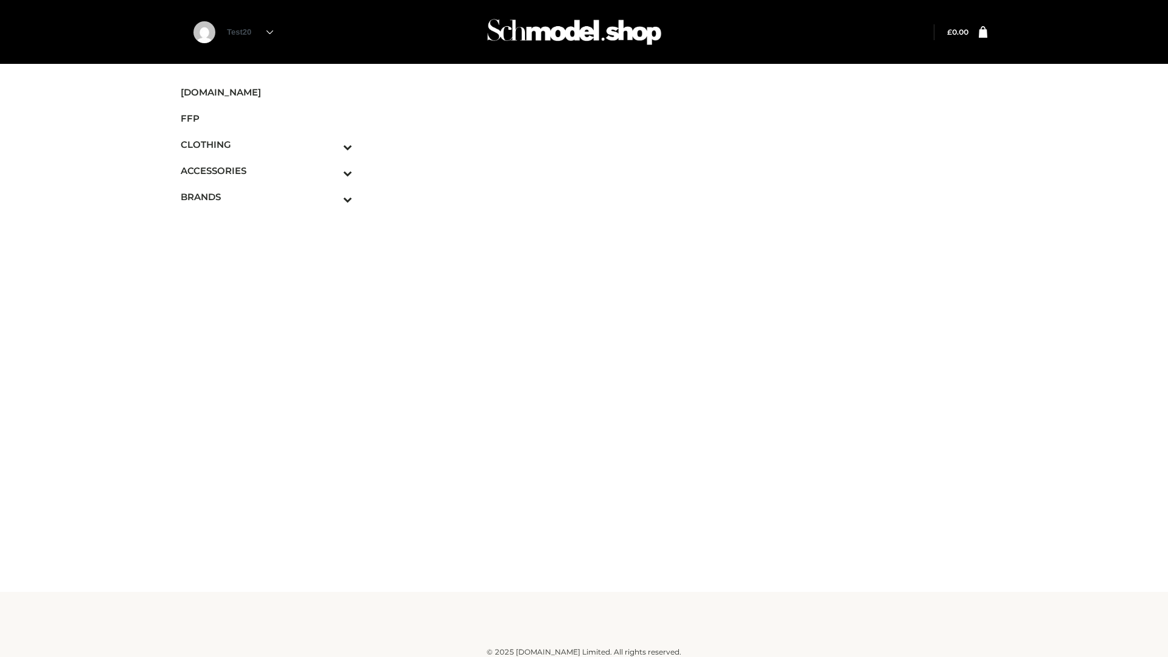  Describe the element at coordinates (250, 32) in the screenshot. I see `a: Test20` at that location.